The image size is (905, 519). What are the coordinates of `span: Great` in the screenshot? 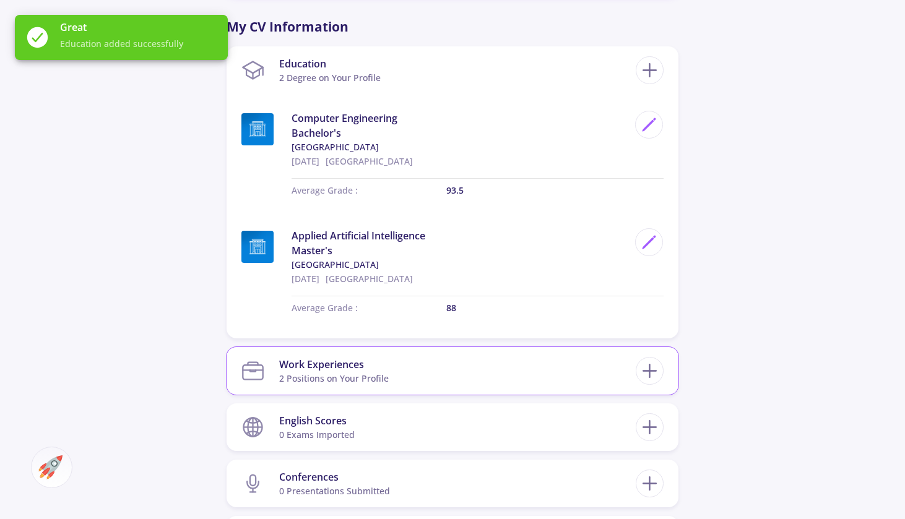 It's located at (139, 27).